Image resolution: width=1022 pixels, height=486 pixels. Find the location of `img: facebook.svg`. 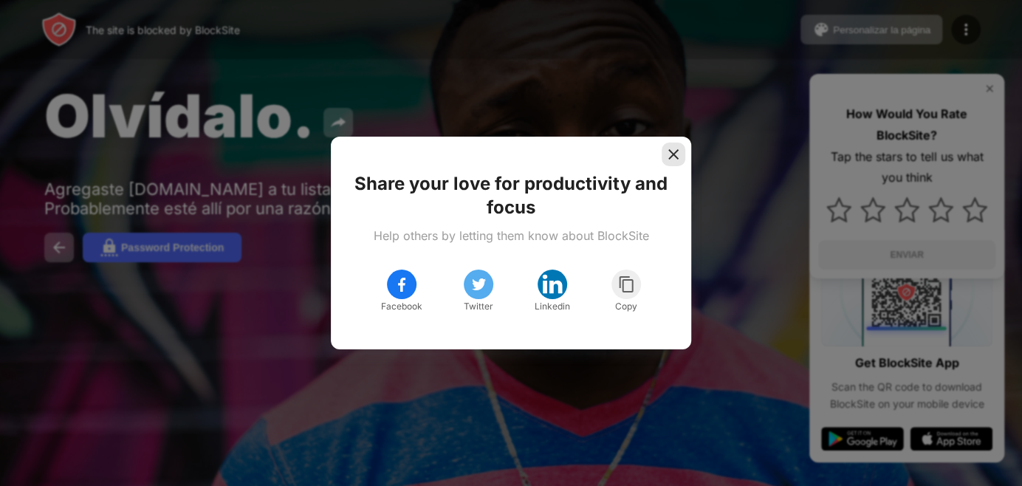

img: facebook.svg is located at coordinates (402, 284).